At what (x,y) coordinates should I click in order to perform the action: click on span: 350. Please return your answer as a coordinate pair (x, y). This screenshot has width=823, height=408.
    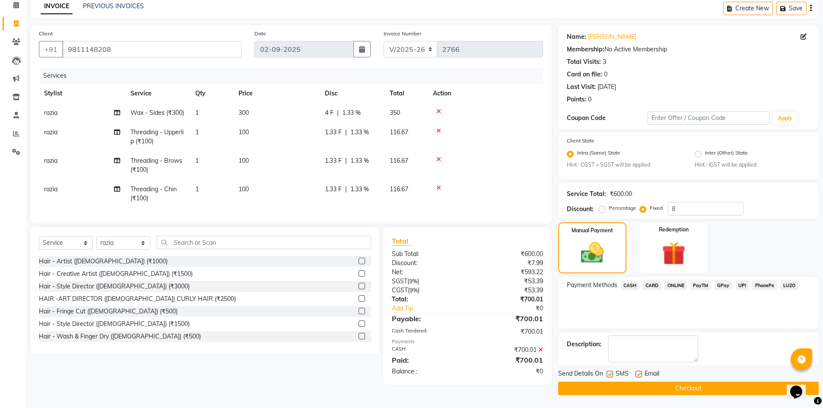
    Looking at the image, I should click on (395, 113).